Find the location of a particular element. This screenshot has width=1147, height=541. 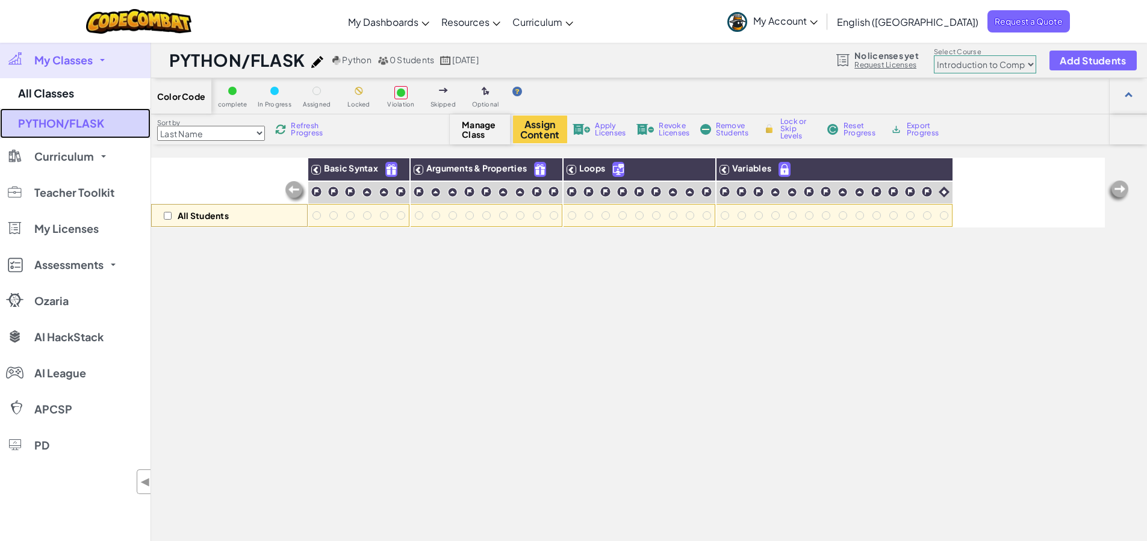

p: All Students is located at coordinates (203, 216).